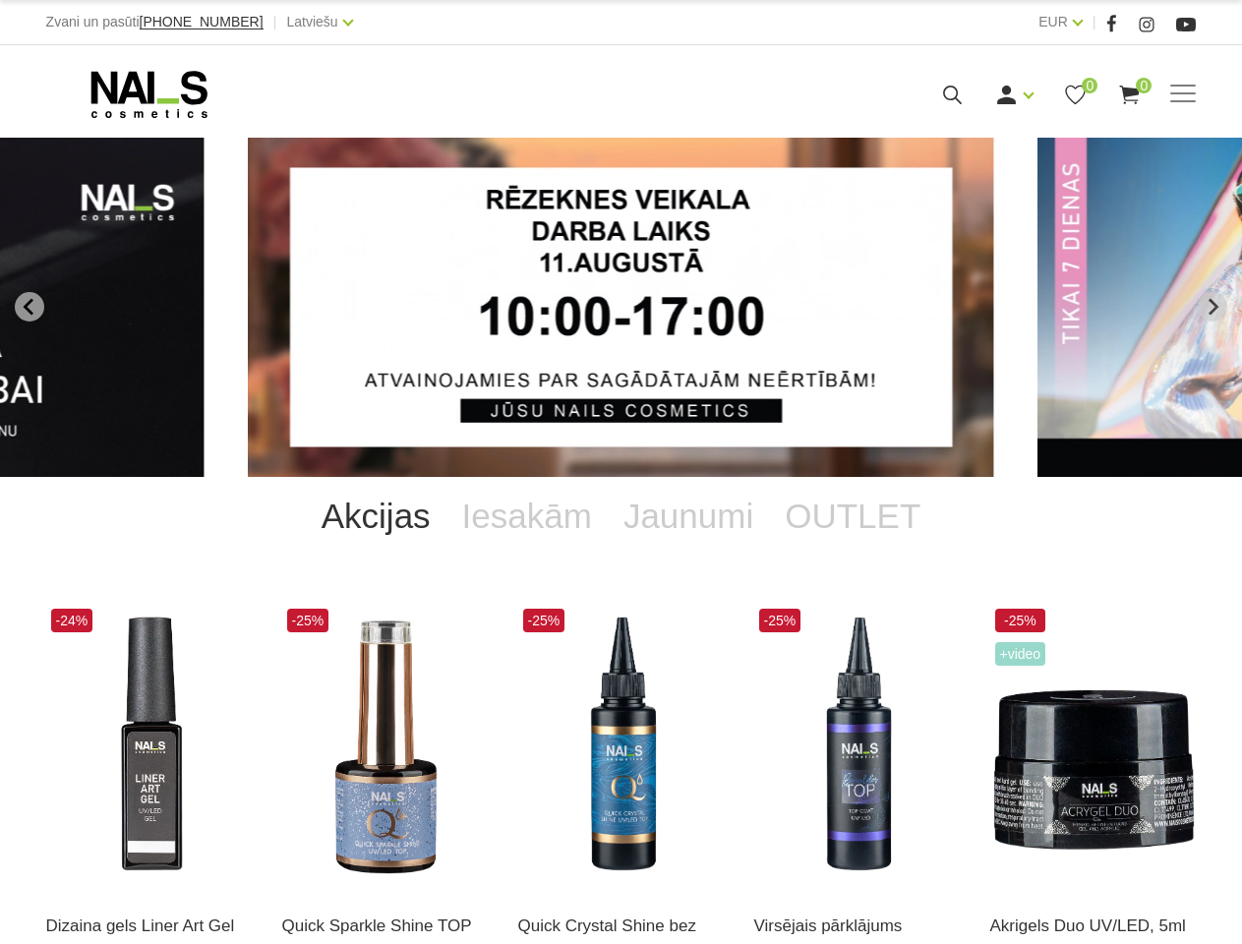  I want to click on li: 1 of 12, so click(621, 307).